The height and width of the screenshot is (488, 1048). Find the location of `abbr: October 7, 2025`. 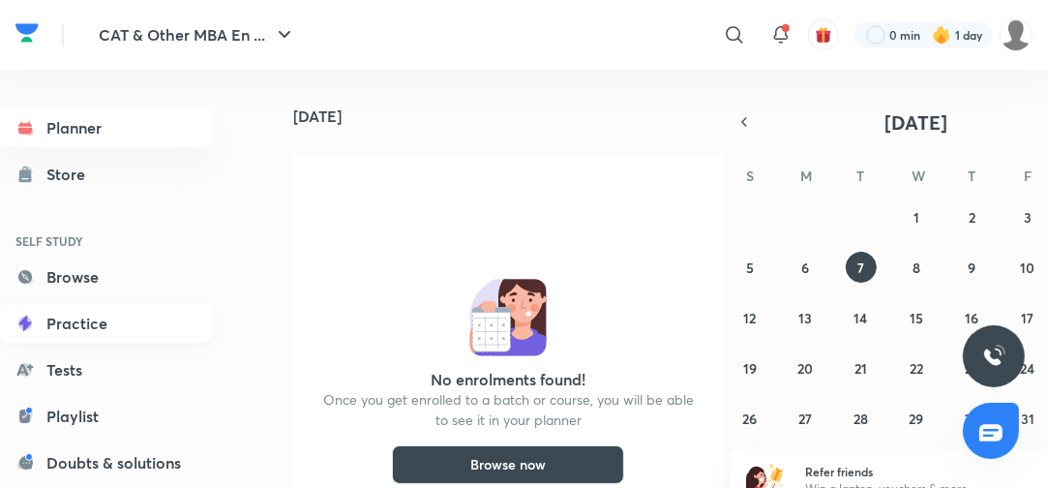

abbr: October 7, 2025 is located at coordinates (860, 267).